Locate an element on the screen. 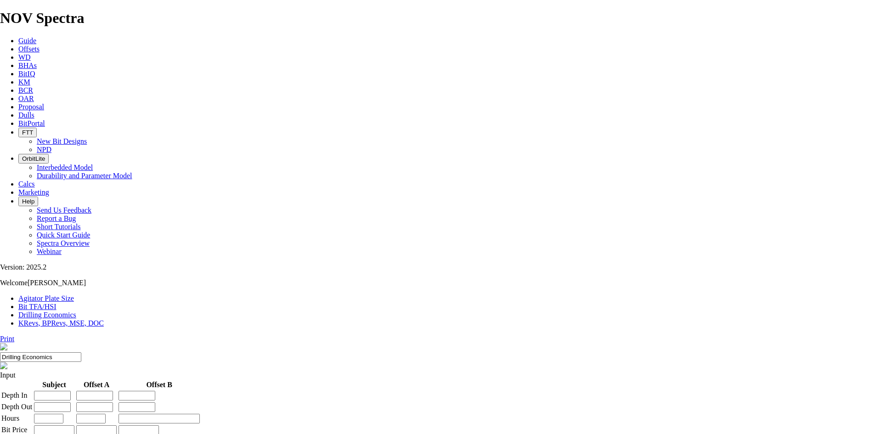 This screenshot has height=434, width=882. a: New Bit Designs is located at coordinates (62, 141).